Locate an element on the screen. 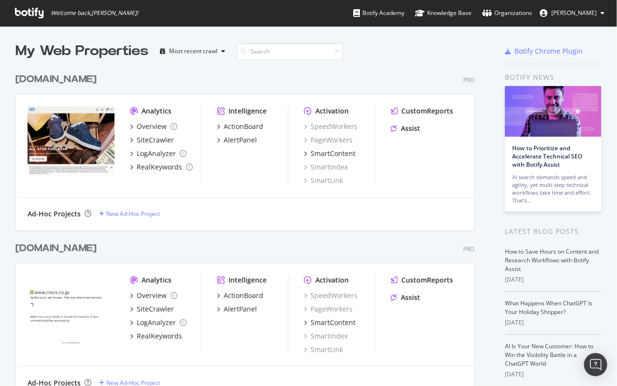  span: Emily LeMasters is located at coordinates (574, 13).